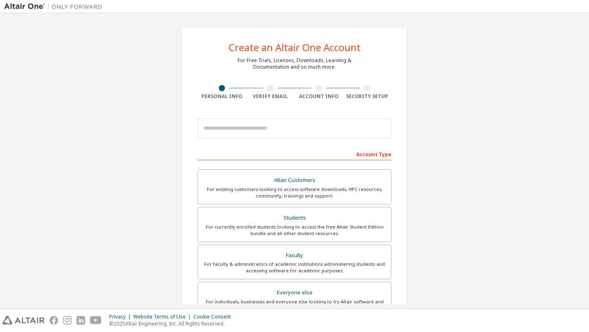 The height and width of the screenshot is (332, 589). I want to click on div: Account Type, so click(294, 154).